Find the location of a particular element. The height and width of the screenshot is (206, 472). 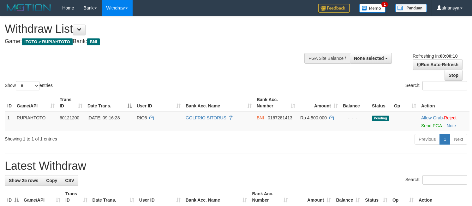

span: Pending is located at coordinates (380, 118).